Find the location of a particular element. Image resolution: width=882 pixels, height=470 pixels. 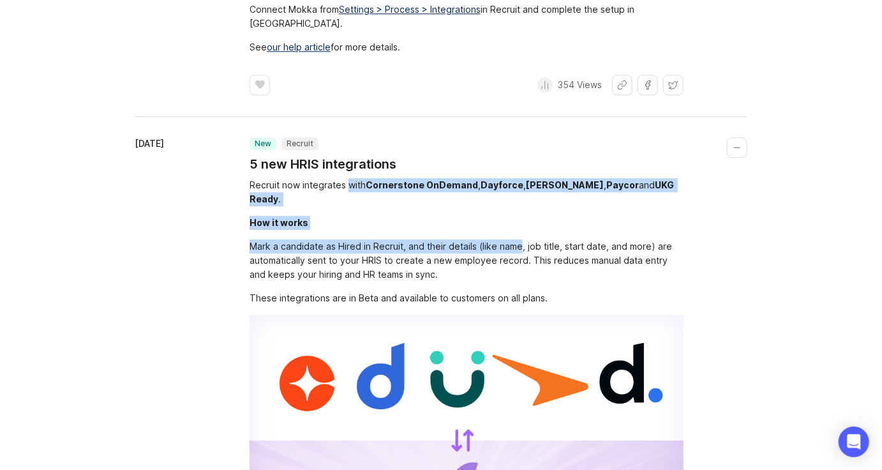

a: our help article is located at coordinates (299, 47).